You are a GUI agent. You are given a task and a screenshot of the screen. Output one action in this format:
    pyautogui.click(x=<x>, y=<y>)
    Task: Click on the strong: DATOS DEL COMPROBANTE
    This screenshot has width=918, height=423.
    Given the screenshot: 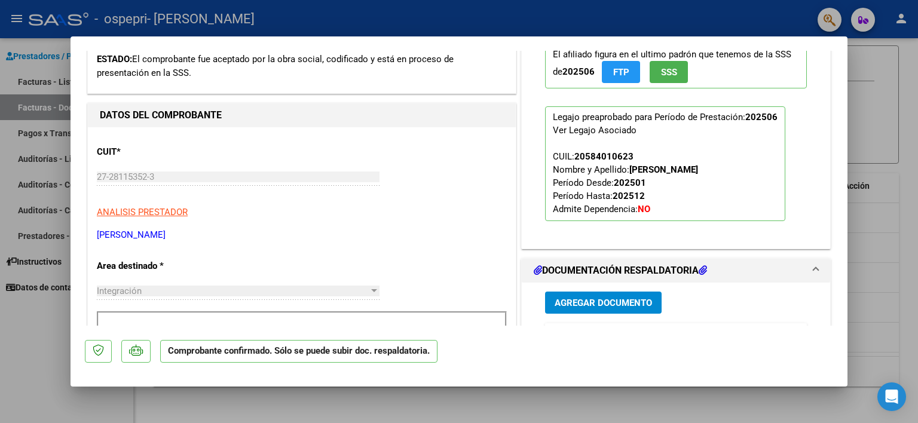 What is the action you would take?
    pyautogui.click(x=161, y=115)
    